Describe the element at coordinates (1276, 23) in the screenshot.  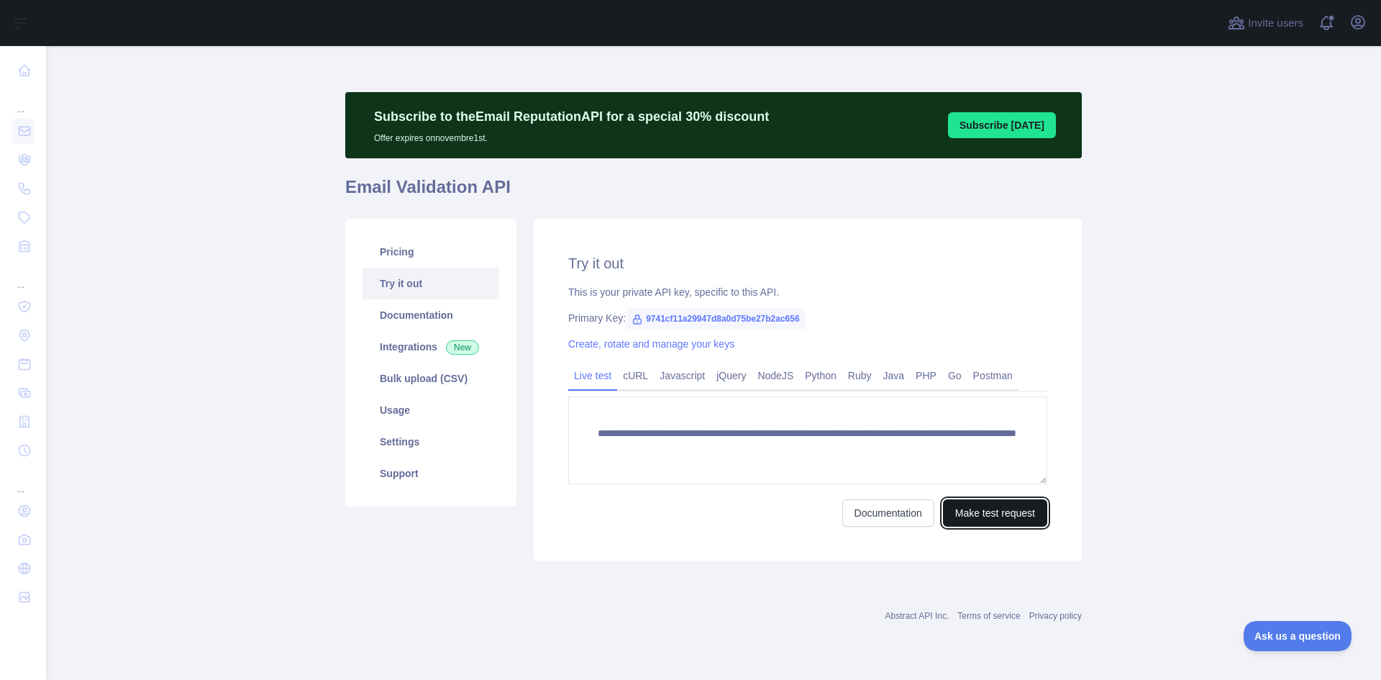
I see `span: Invite users` at that location.